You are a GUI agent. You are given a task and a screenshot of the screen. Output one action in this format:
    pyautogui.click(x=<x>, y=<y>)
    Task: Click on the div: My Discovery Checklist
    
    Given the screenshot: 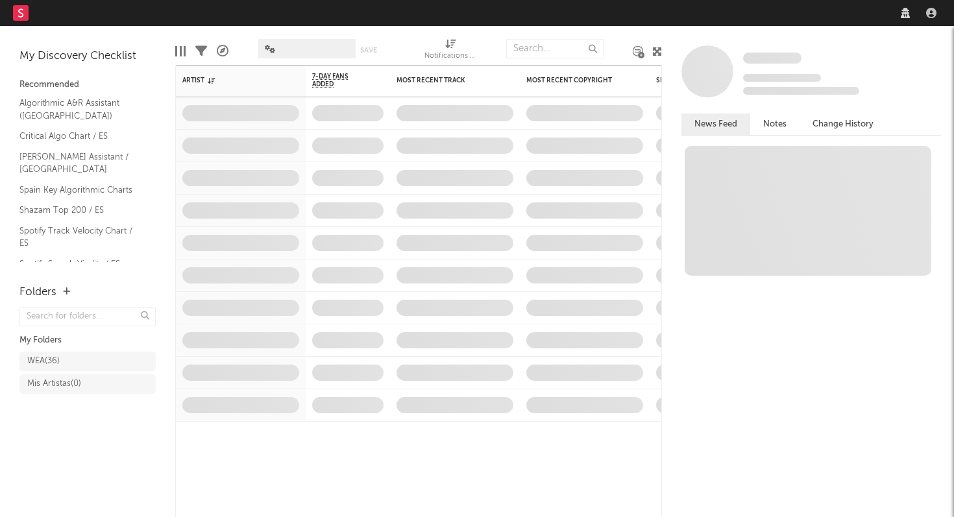 What is the action you would take?
    pyautogui.click(x=88, y=56)
    